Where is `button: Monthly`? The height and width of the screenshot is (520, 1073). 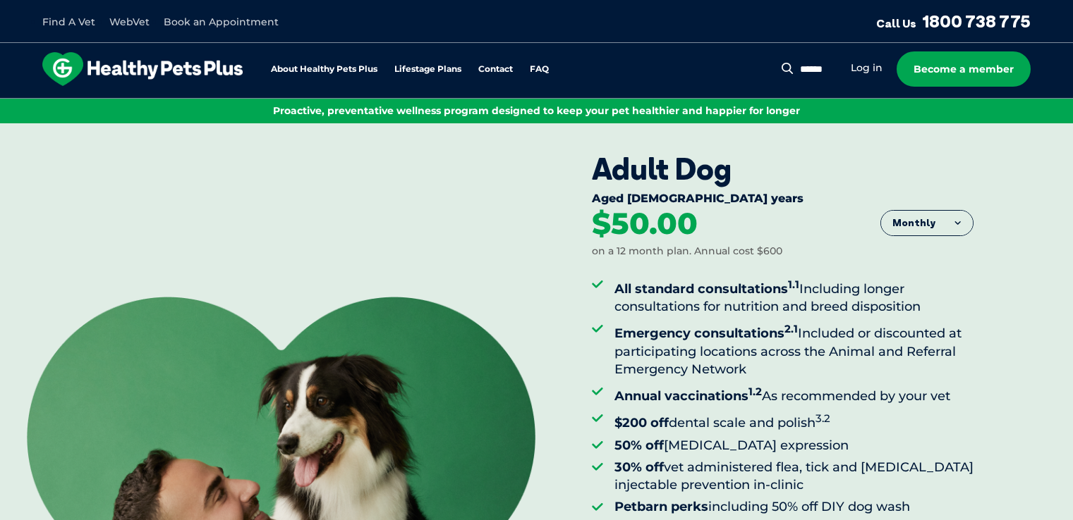 button: Monthly is located at coordinates (927, 224).